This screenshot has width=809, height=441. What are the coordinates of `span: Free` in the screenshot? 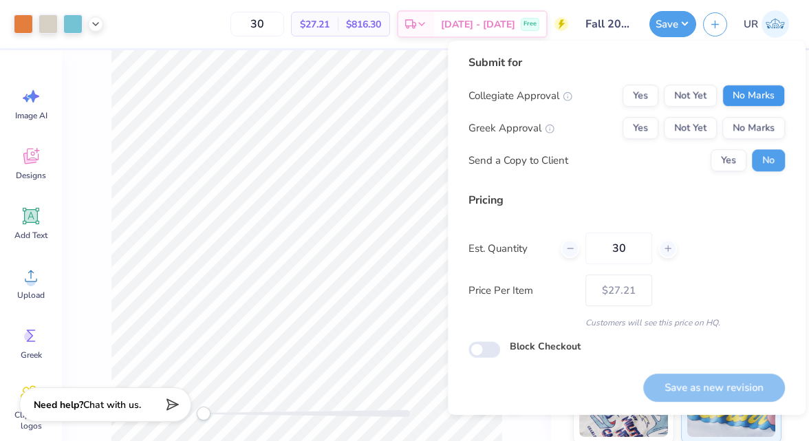 It's located at (530, 24).